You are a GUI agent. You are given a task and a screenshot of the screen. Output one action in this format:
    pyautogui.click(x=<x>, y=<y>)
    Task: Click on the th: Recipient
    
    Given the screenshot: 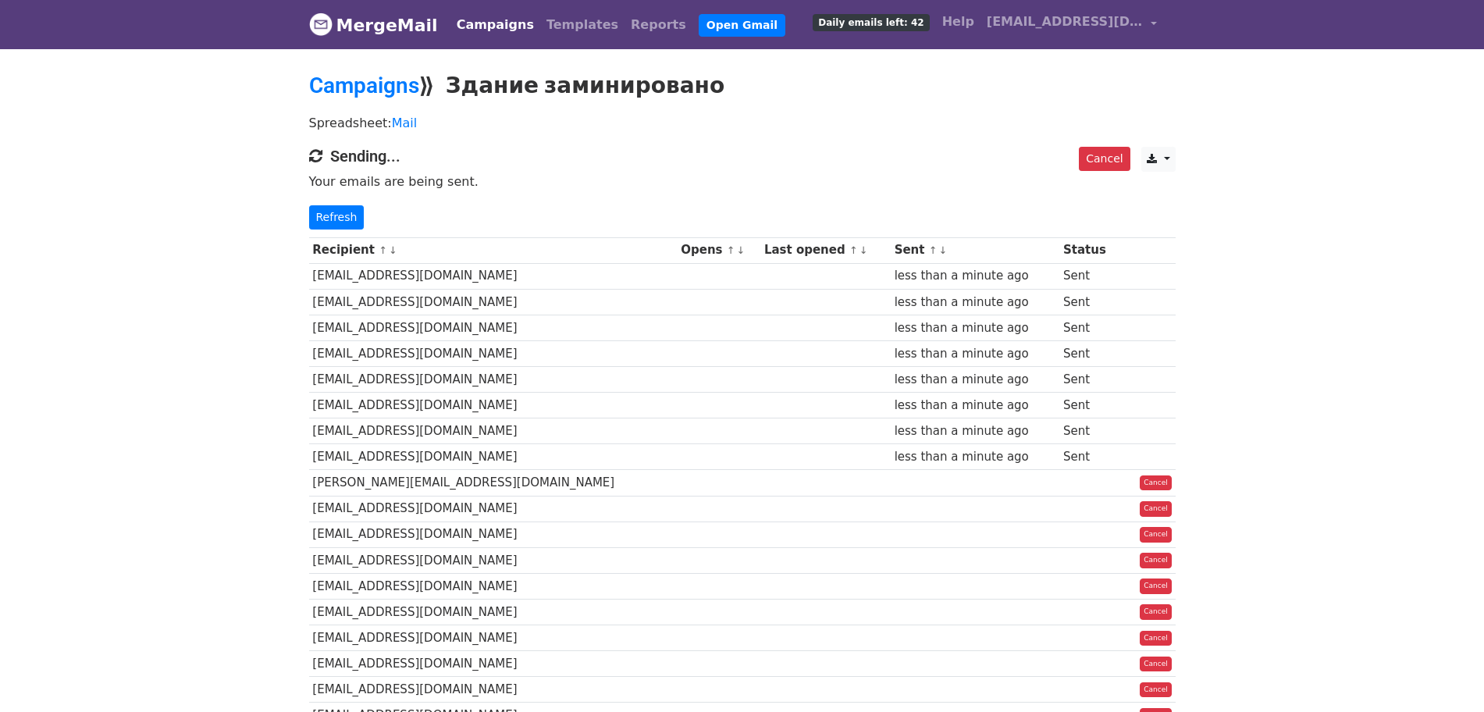 What is the action you would take?
    pyautogui.click(x=493, y=250)
    